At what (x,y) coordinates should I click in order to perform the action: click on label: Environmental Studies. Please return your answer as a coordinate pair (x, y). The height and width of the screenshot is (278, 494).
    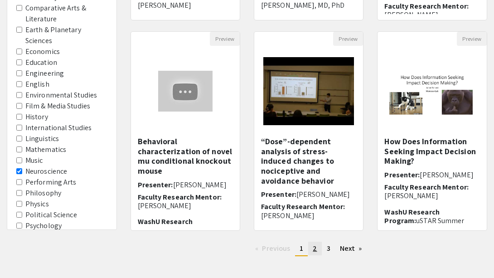
    Looking at the image, I should click on (61, 95).